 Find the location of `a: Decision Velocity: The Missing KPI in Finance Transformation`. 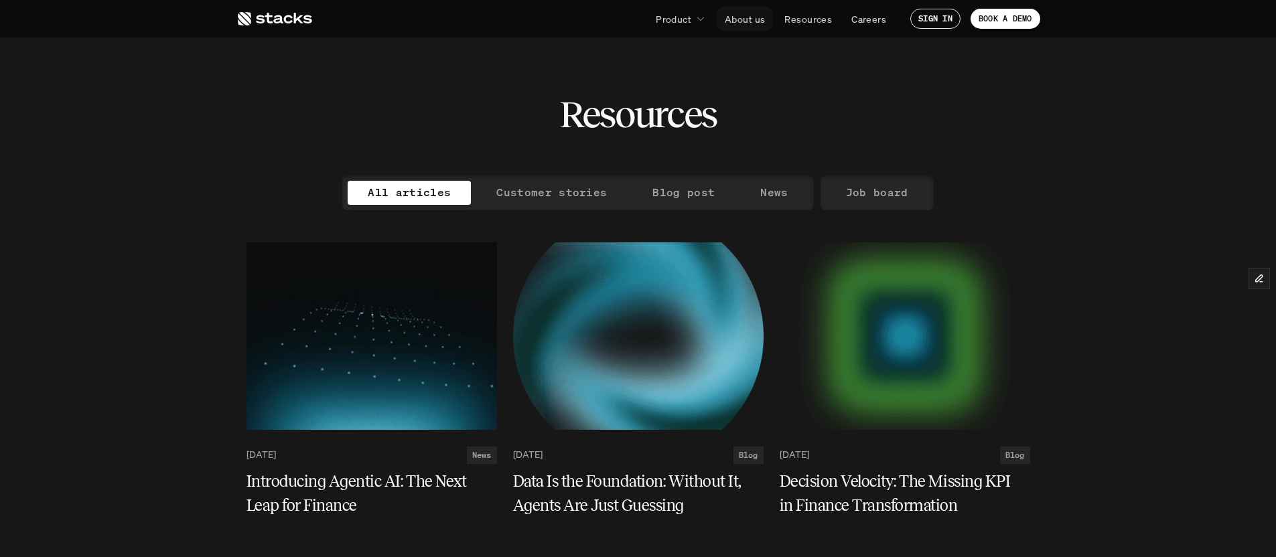

a: Decision Velocity: The Missing KPI in Finance Transformation is located at coordinates (905, 494).